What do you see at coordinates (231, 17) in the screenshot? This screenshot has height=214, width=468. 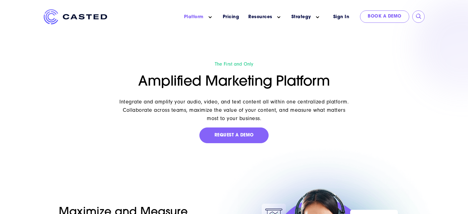 I see `a: Pricing` at bounding box center [231, 17].